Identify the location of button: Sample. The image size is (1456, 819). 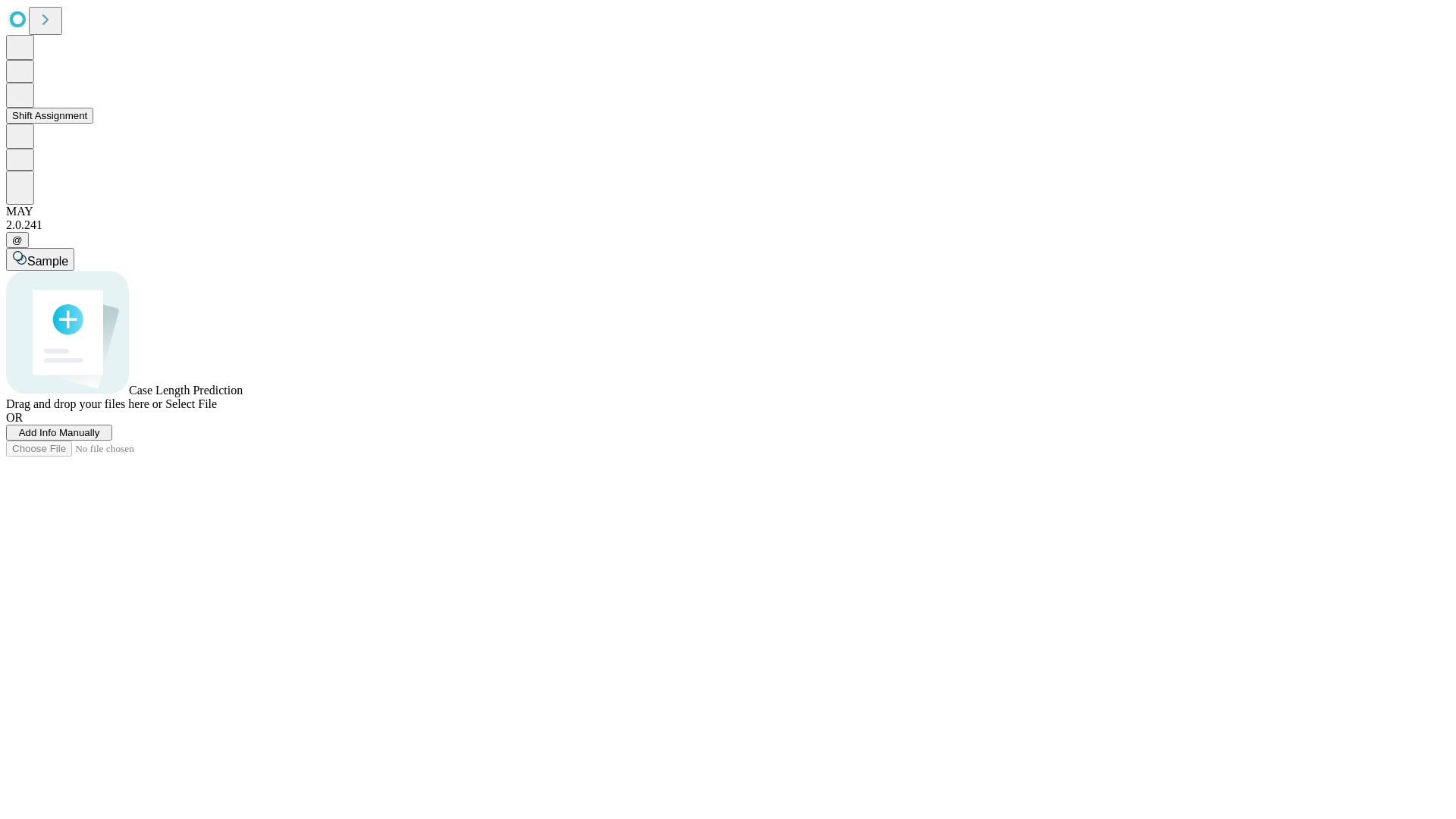
(40, 260).